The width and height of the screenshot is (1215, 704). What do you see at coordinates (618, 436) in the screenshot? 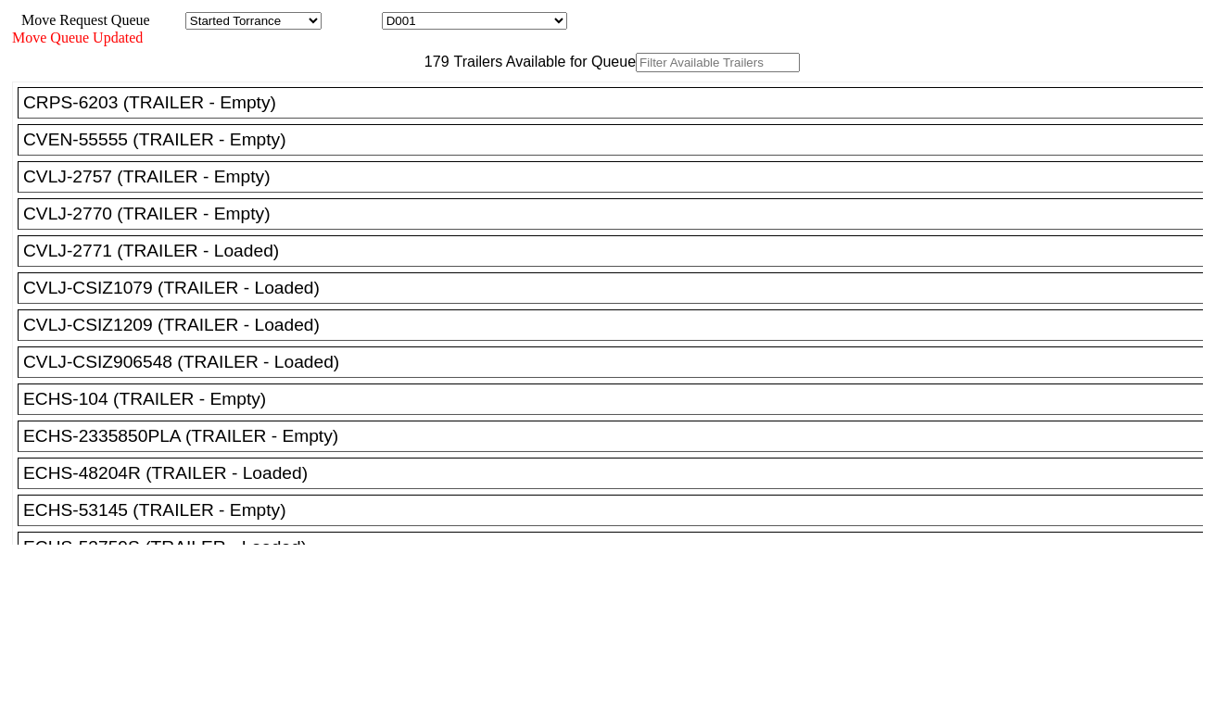
I see `div: ECHS-2335850PLA (TRAILER - Empty)` at bounding box center [618, 436].